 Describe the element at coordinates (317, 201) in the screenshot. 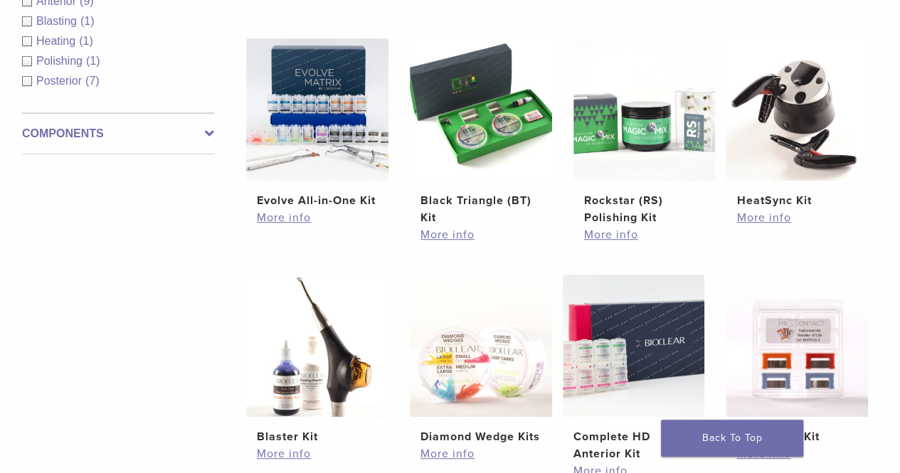

I see `h2: Evolve All-in-One Kit` at that location.